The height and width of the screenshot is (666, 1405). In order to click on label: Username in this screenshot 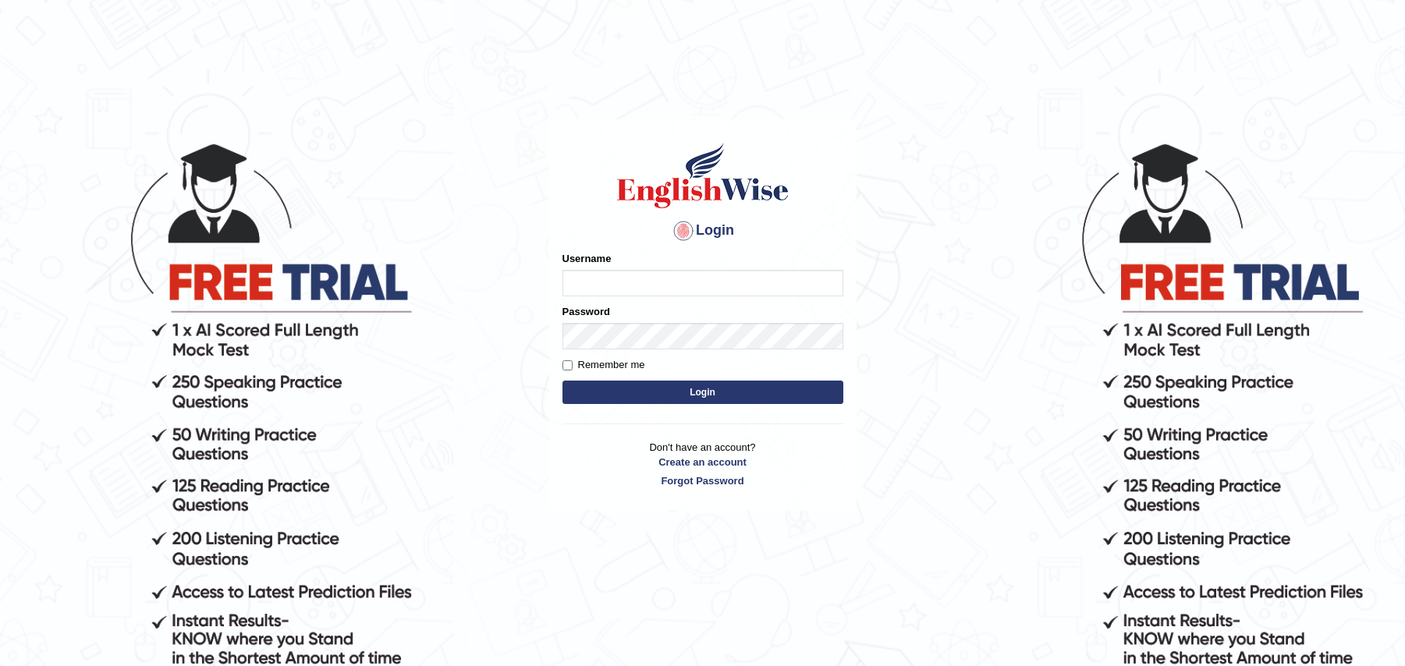, I will do `click(587, 258)`.